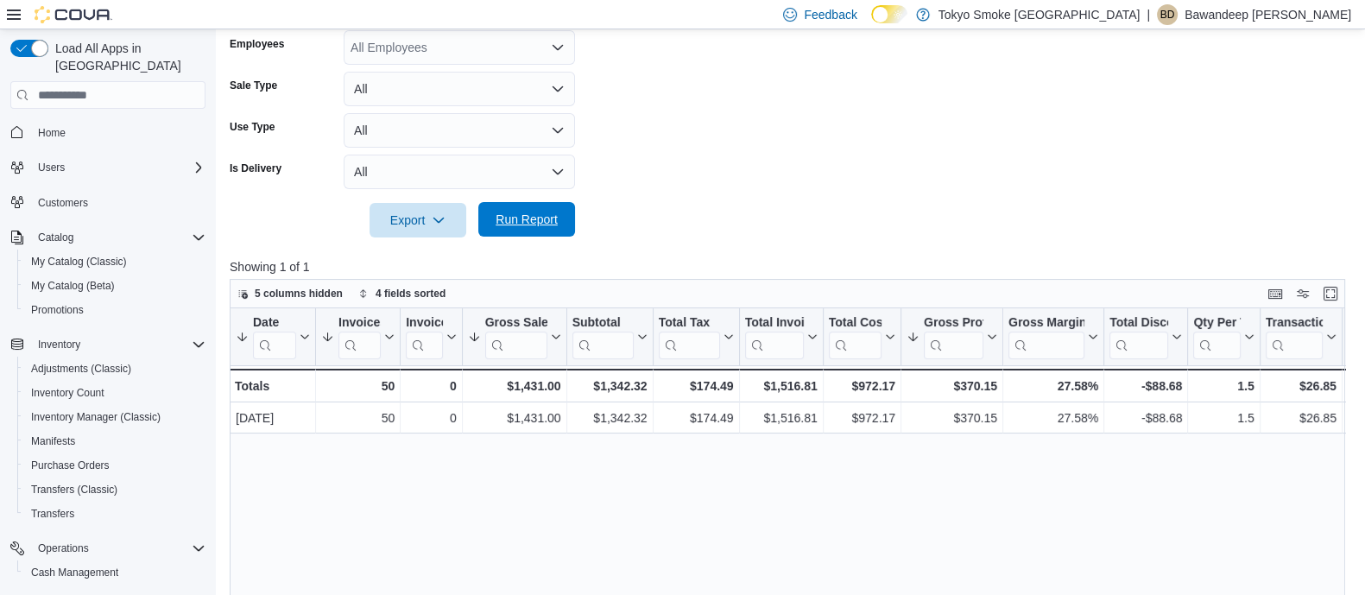  Describe the element at coordinates (63, 203) in the screenshot. I see `a: Customers` at that location.